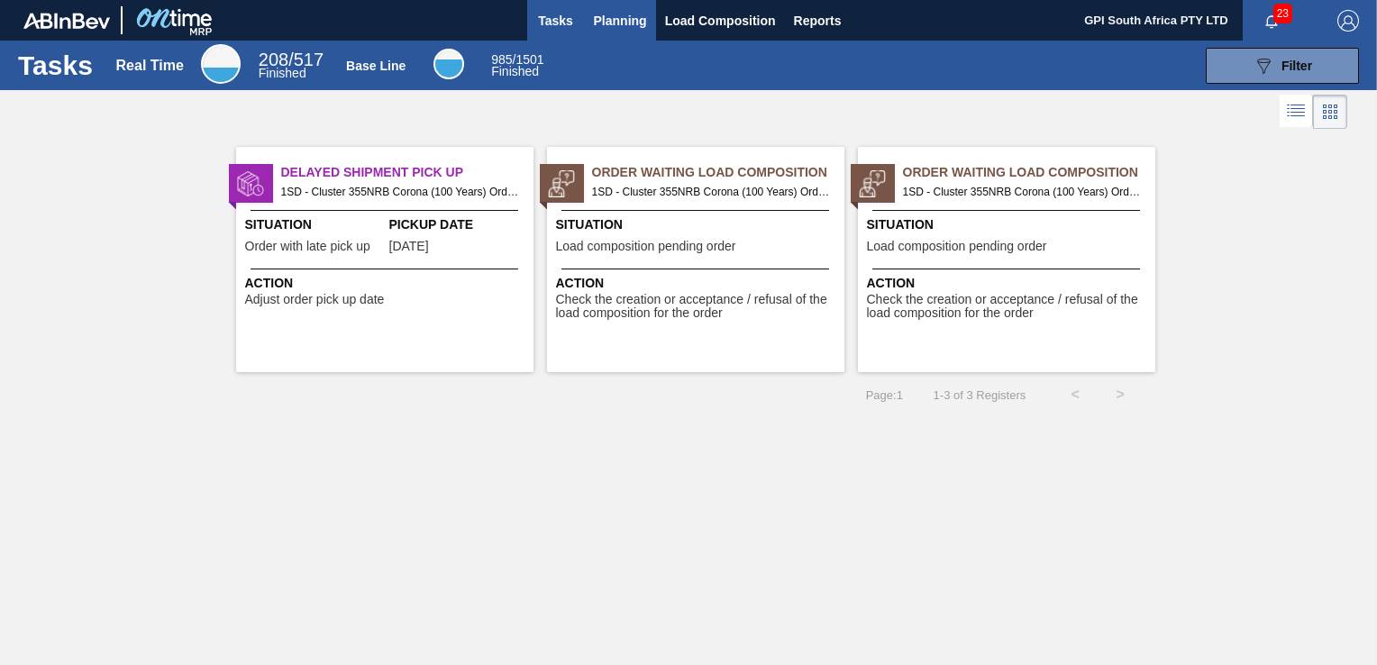  I want to click on h1: Tasks, so click(55, 65).